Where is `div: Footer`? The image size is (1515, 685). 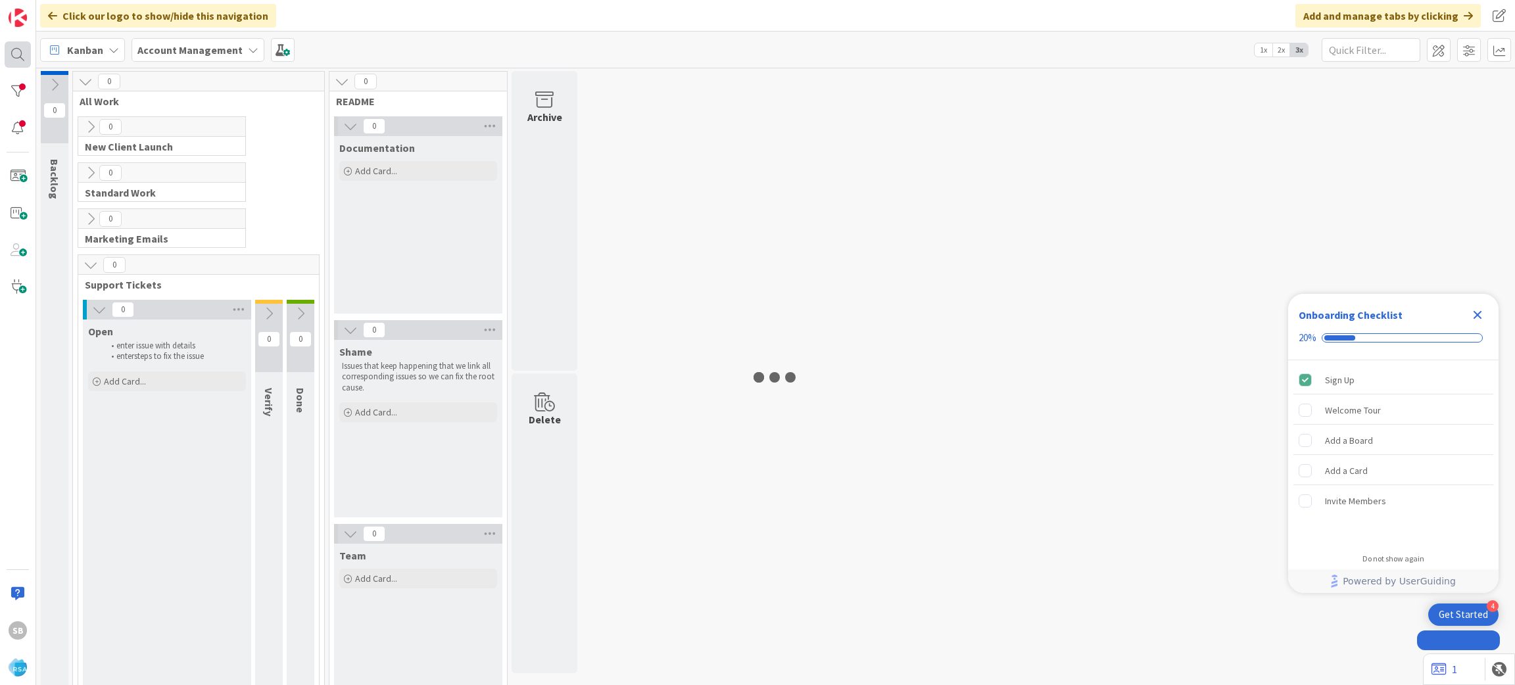
div: Footer is located at coordinates (1393, 581).